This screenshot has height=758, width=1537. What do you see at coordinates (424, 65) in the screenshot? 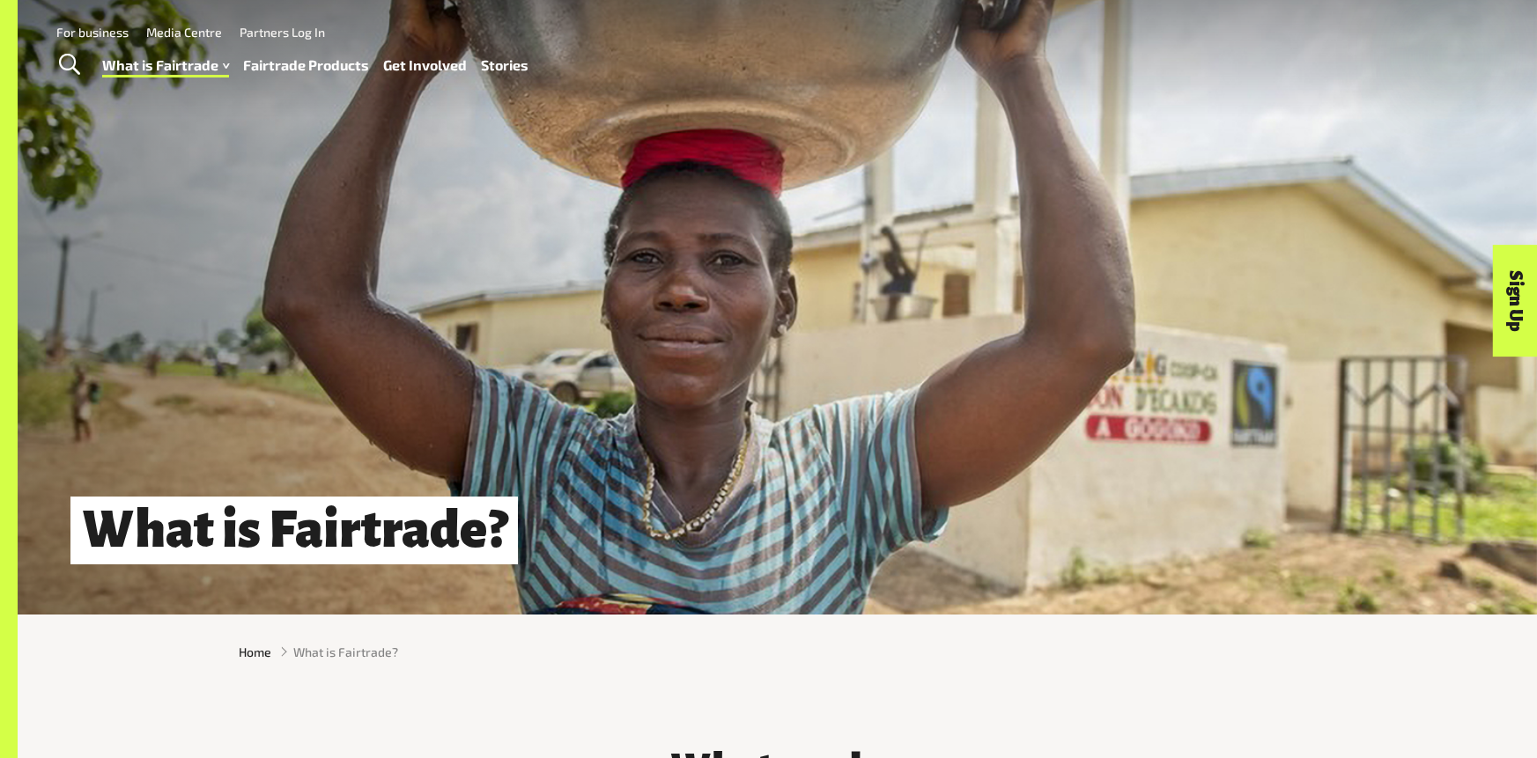
I see `a: Get Involved` at bounding box center [424, 65].